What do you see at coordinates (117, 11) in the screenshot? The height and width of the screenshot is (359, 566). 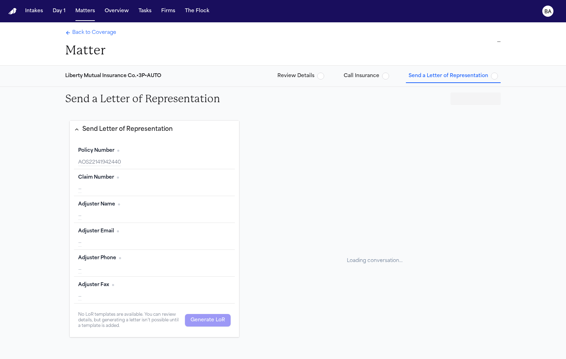 I see `button: Overview` at bounding box center [117, 11].